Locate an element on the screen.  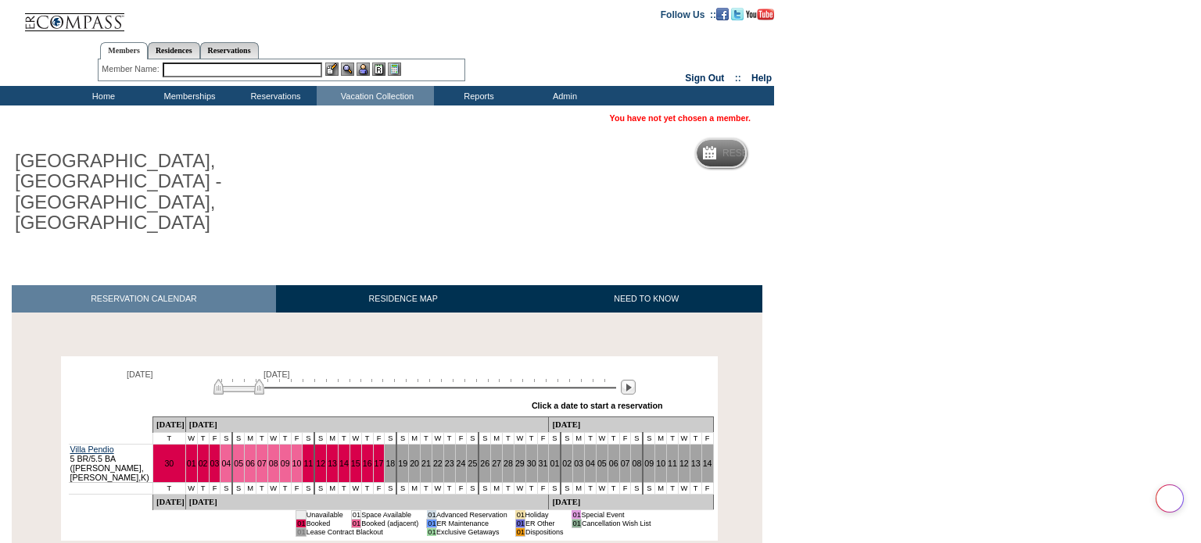
div: Member Name: is located at coordinates (131, 69).